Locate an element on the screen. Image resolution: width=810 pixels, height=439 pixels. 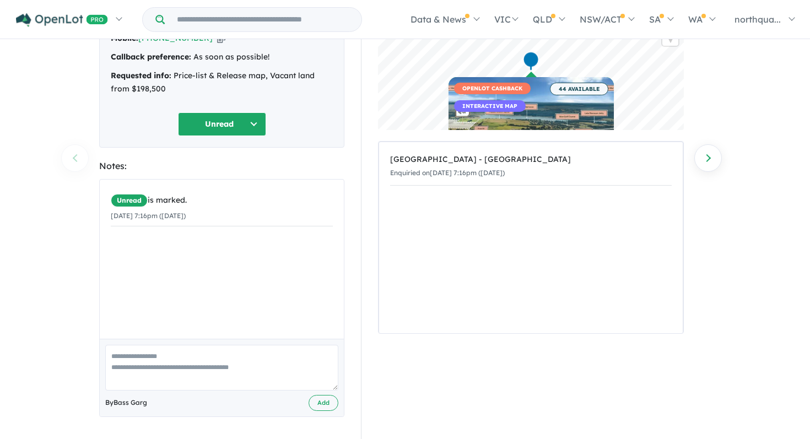
span: northqua... is located at coordinates (757, 19).